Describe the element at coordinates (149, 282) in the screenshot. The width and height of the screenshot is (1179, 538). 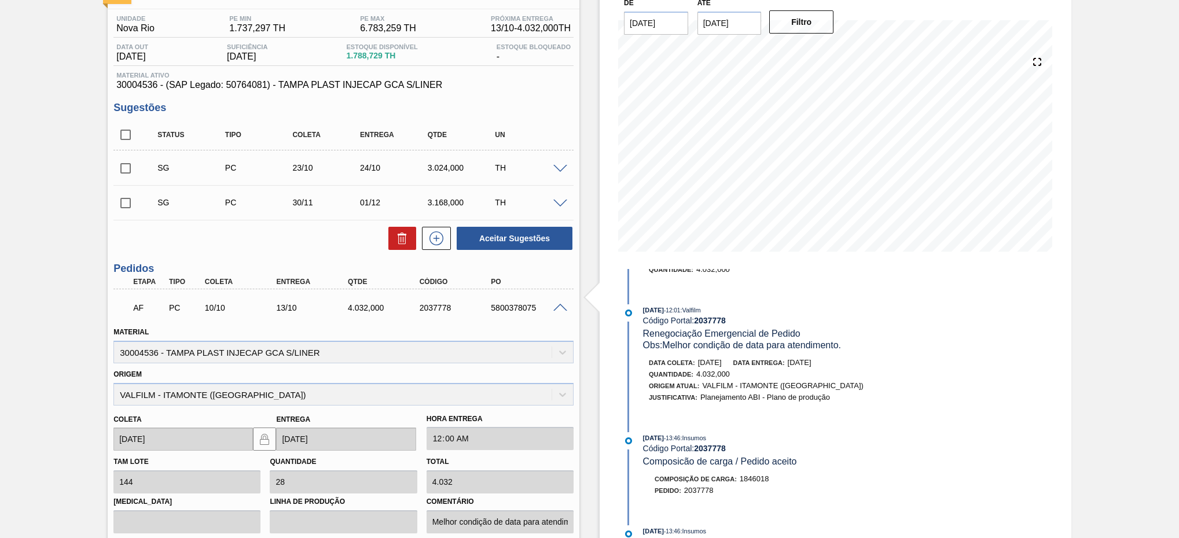
I see `div: Etapa` at that location.